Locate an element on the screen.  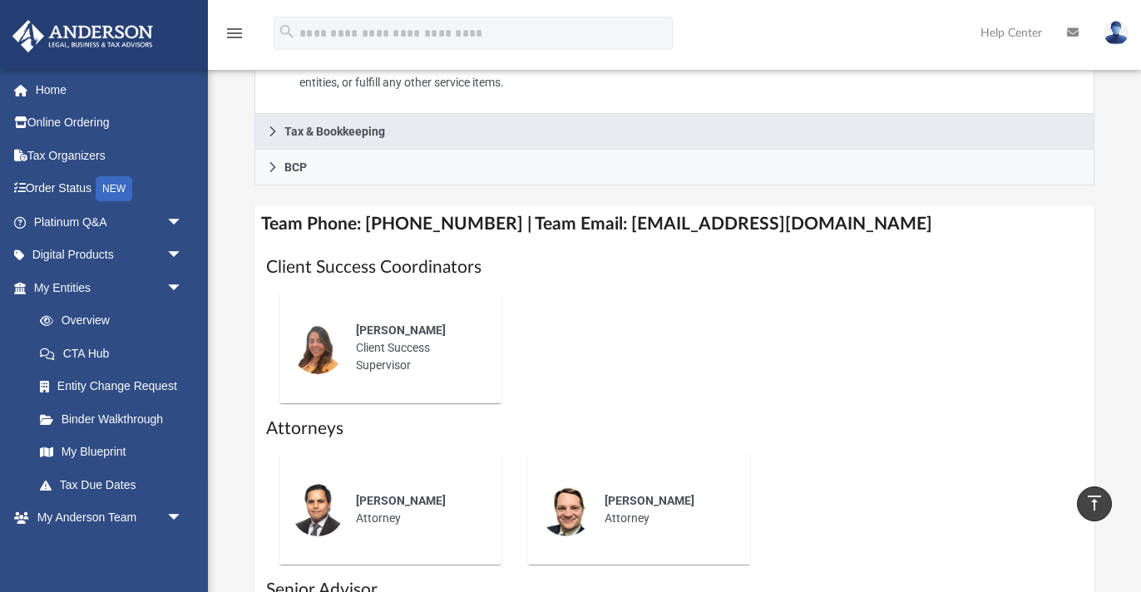
div: Client Success Supervisor is located at coordinates (417, 348).